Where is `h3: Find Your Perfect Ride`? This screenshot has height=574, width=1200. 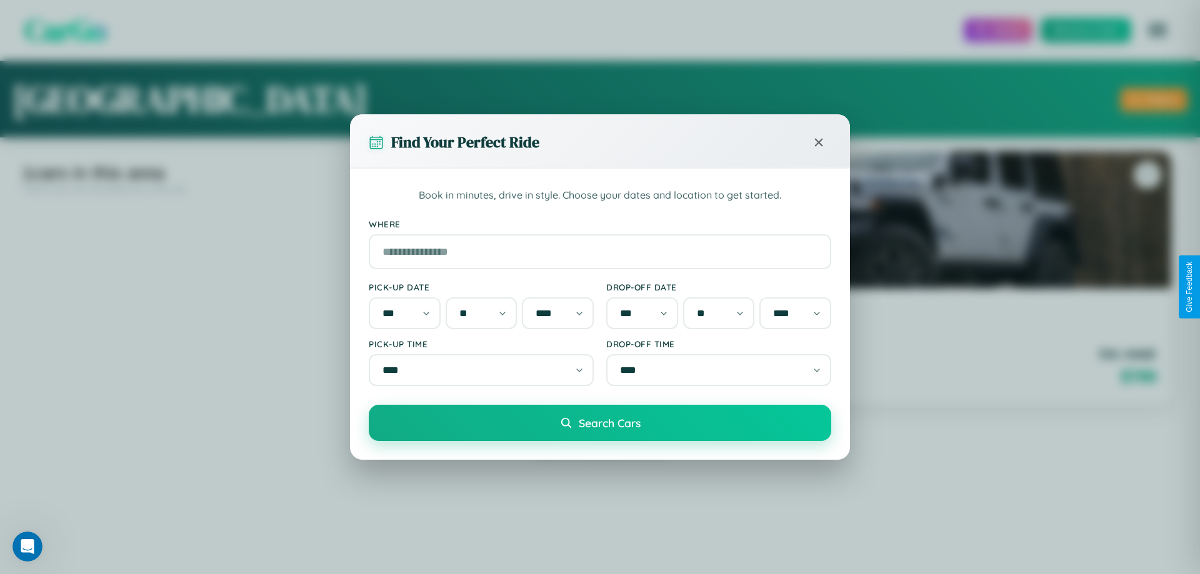 h3: Find Your Perfect Ride is located at coordinates (465, 142).